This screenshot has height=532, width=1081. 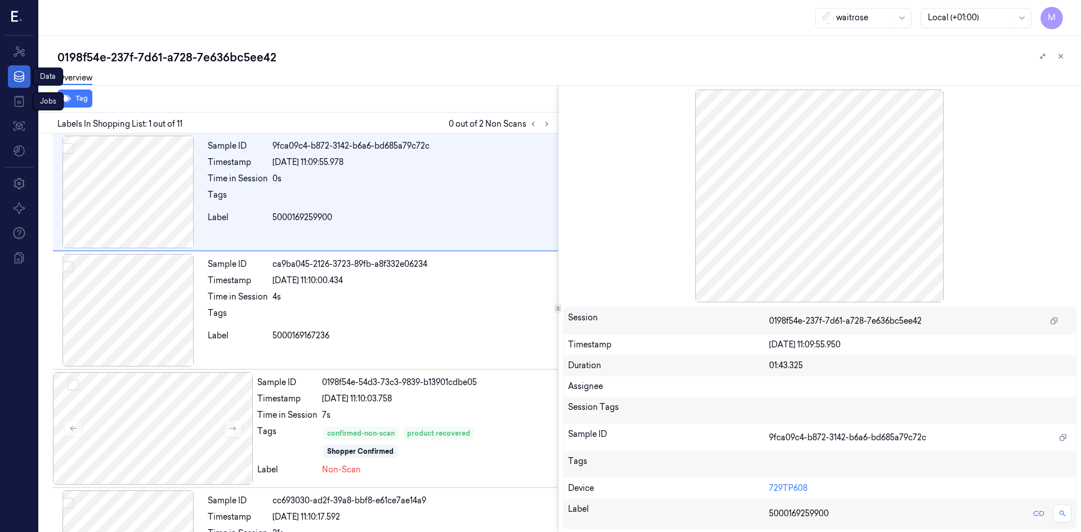 I want to click on div: Session Tags, so click(x=669, y=411).